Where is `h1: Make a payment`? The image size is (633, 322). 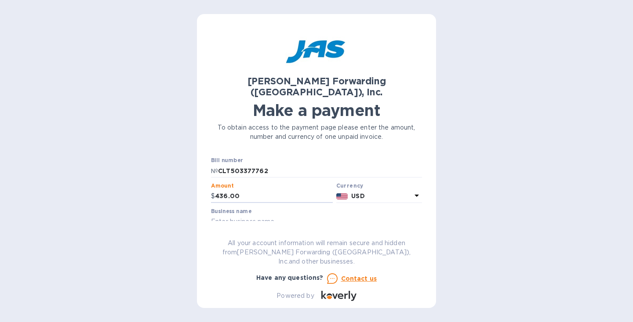 h1: Make a payment is located at coordinates (316, 110).